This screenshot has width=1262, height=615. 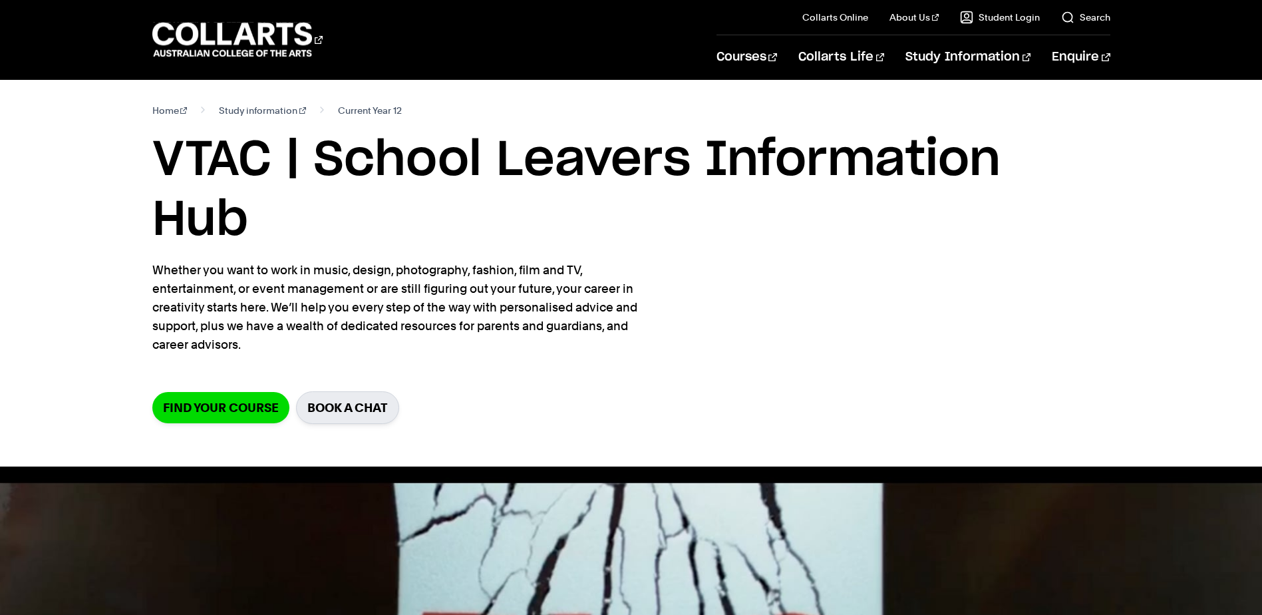 I want to click on a: Book a chat, so click(x=347, y=407).